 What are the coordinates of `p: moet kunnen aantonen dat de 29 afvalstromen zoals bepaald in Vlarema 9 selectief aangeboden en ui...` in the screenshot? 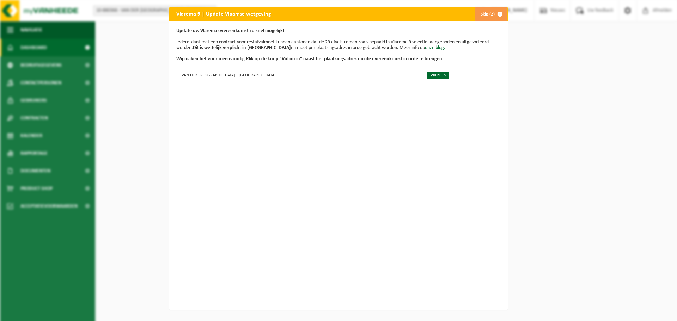 It's located at (338, 45).